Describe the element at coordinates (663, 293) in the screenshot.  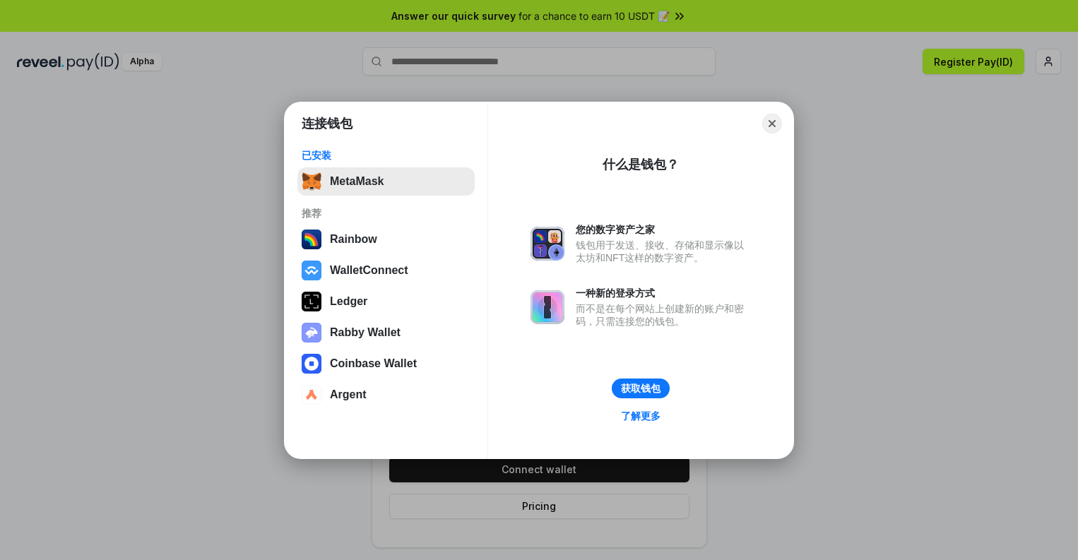
I see `div: 一种新的登录方式` at that location.